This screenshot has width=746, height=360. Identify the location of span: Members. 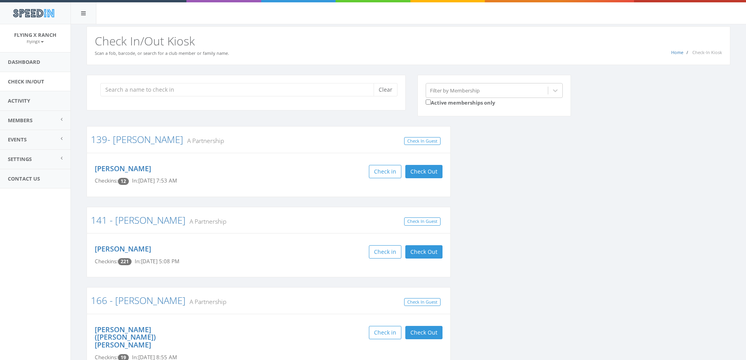
(20, 120).